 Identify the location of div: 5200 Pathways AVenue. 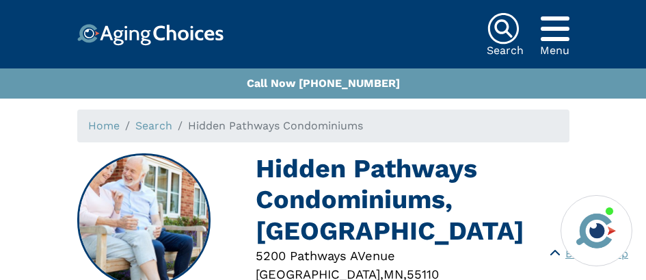
(412, 255).